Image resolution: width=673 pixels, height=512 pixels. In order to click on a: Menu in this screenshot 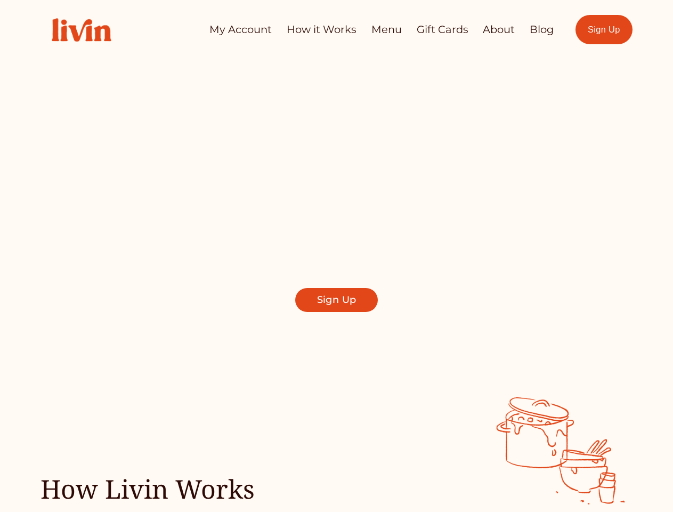, I will do `click(386, 29)`.